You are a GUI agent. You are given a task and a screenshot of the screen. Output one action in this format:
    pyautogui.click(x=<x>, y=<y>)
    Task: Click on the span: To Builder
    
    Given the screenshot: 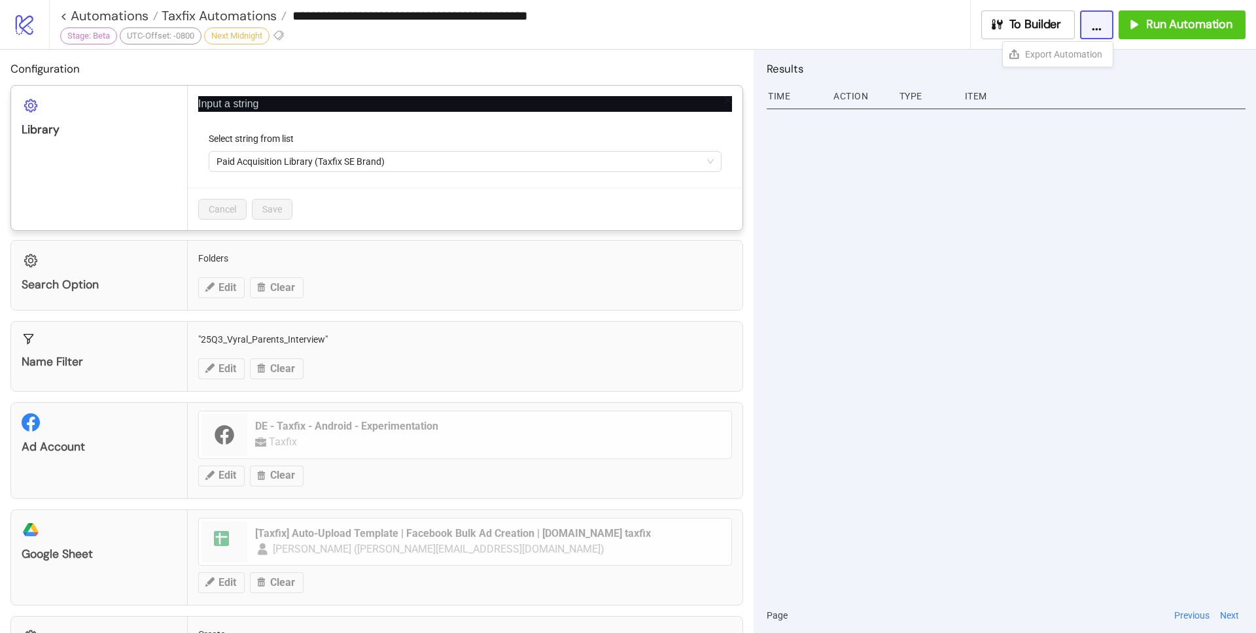 What is the action you would take?
    pyautogui.click(x=1035, y=24)
    